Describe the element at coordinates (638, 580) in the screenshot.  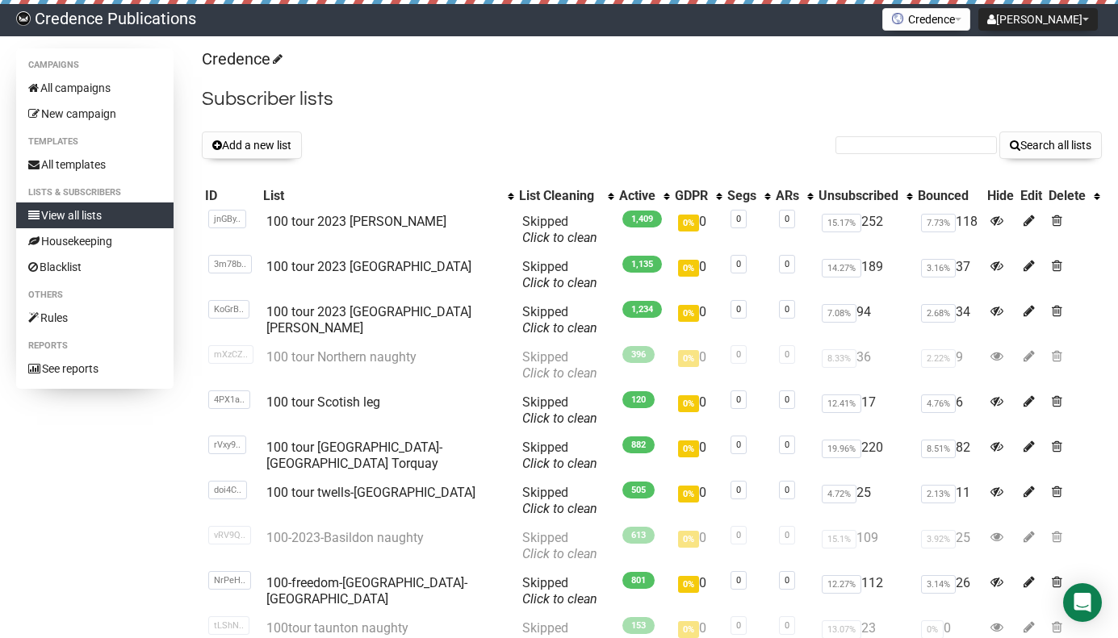
I see `span: 801` at that location.